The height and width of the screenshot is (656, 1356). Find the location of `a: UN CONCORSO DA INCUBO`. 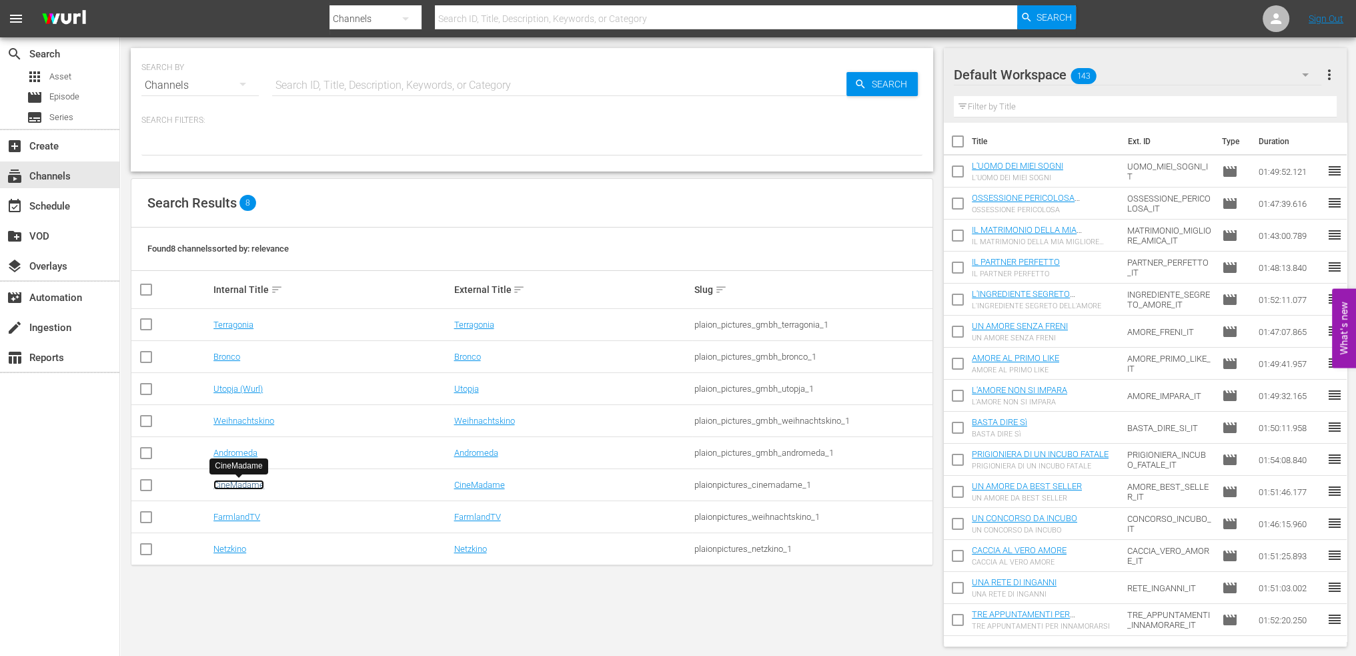

a: UN CONCORSO DA INCUBO is located at coordinates (1024, 517).